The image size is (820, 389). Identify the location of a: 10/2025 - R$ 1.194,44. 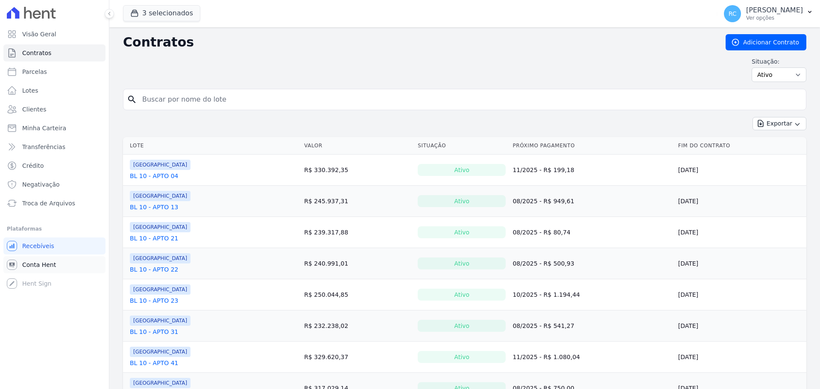
(546, 295).